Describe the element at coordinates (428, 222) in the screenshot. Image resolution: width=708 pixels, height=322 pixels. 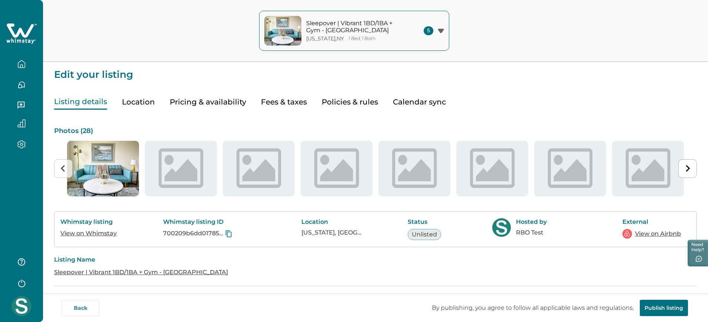
I see `p: Status` at that location.